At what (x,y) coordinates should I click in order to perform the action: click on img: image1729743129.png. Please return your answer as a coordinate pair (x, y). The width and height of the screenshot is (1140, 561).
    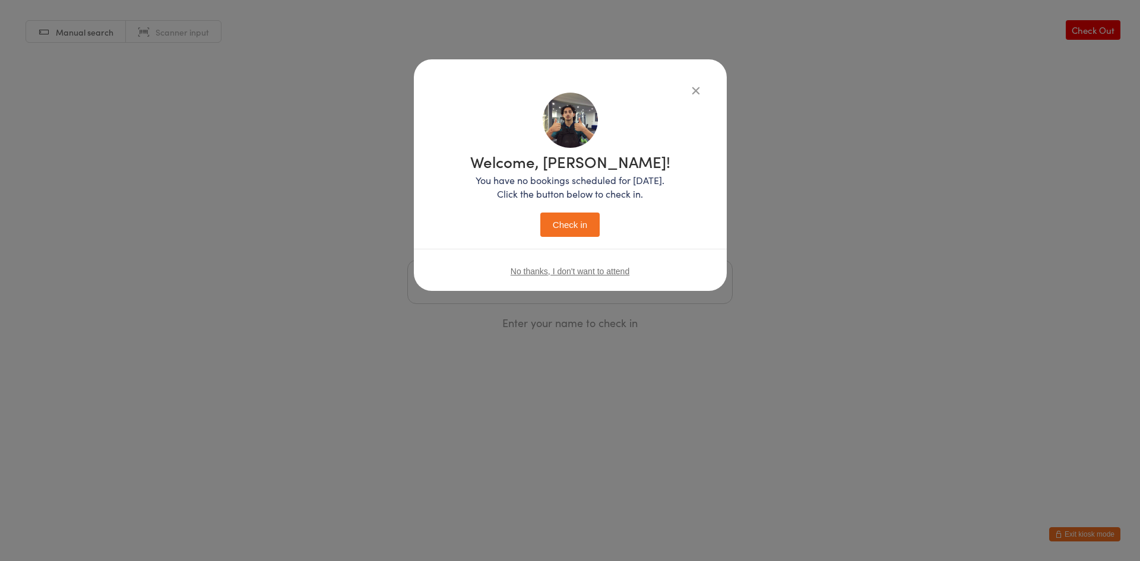
    Looking at the image, I should click on (570, 120).